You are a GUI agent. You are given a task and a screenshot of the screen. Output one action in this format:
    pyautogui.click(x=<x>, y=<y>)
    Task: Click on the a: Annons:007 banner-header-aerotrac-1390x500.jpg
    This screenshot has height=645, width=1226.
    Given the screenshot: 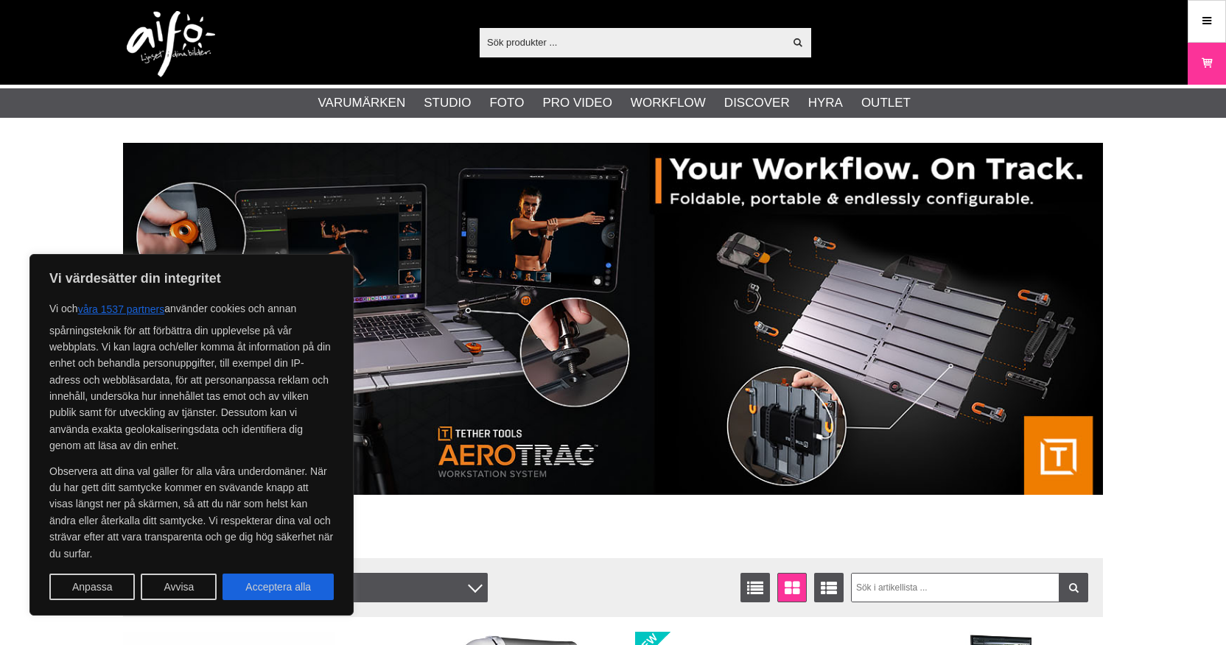 What is the action you would take?
    pyautogui.click(x=613, y=319)
    